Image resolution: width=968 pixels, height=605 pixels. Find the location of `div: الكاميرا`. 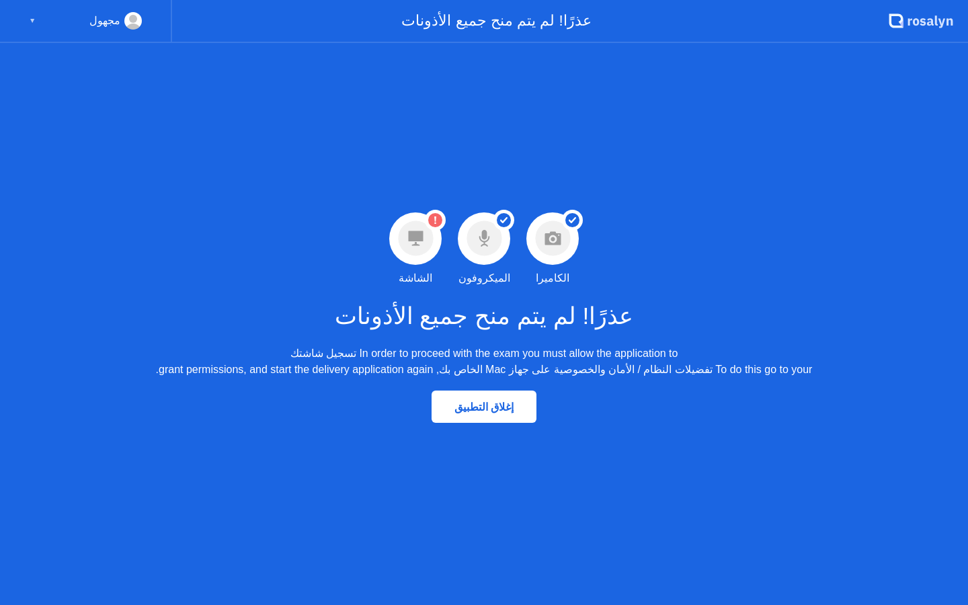

div: الكاميرا is located at coordinates (552, 278).